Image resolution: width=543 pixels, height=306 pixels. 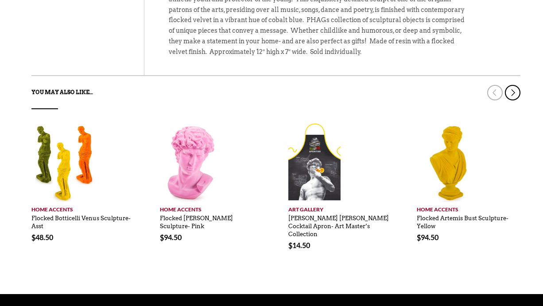 What do you see at coordinates (299, 245) in the screenshot?
I see `bdi: 14.50` at bounding box center [299, 245].